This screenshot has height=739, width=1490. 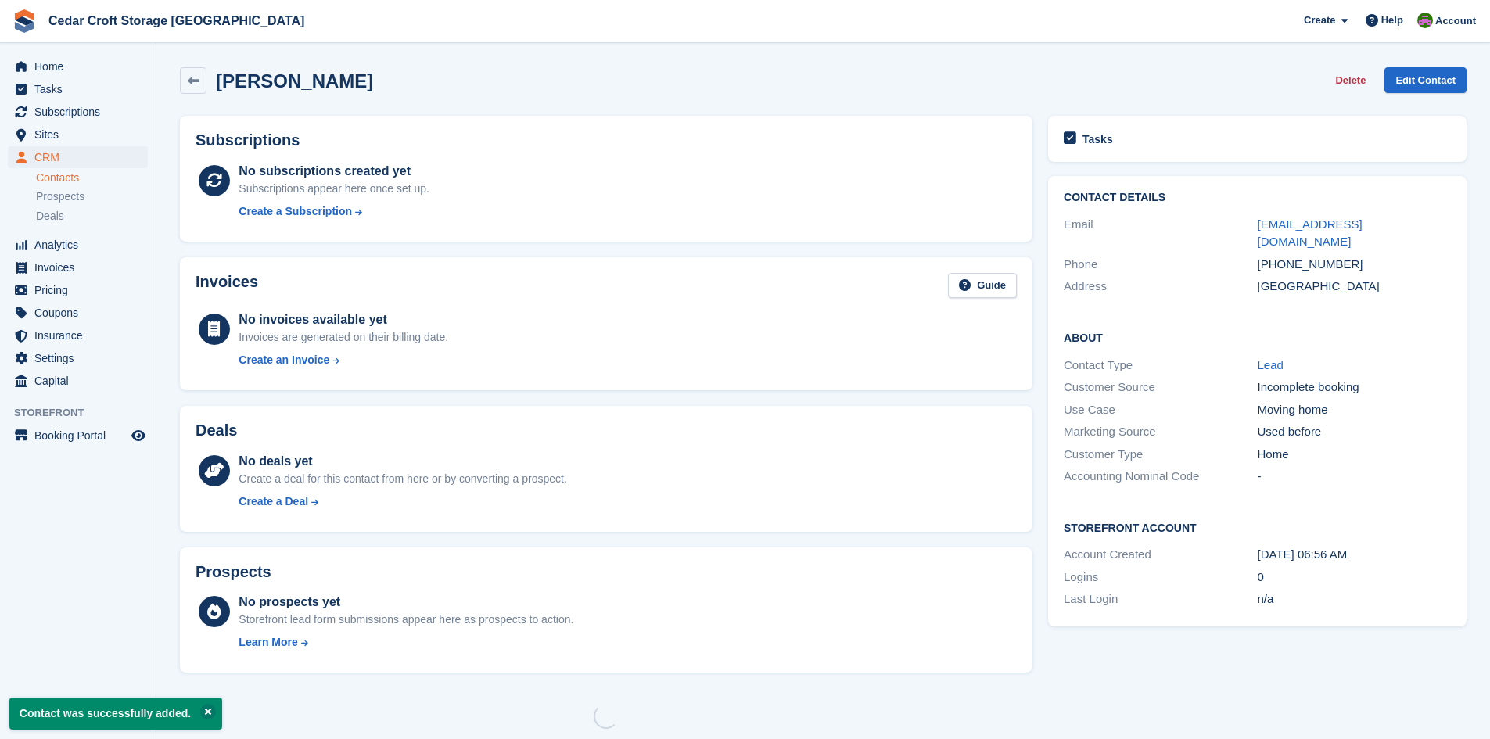 I want to click on div: No invoices available yet, so click(x=343, y=320).